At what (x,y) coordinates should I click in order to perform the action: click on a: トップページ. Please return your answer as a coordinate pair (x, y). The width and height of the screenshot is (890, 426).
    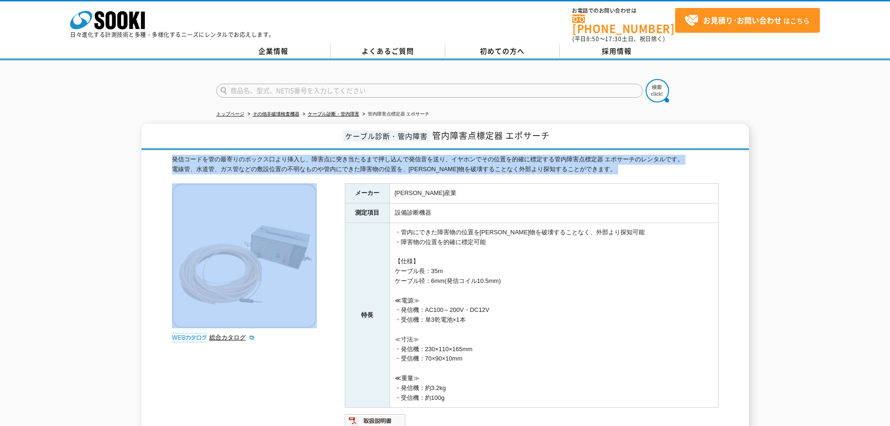
    Looking at the image, I should click on (230, 114).